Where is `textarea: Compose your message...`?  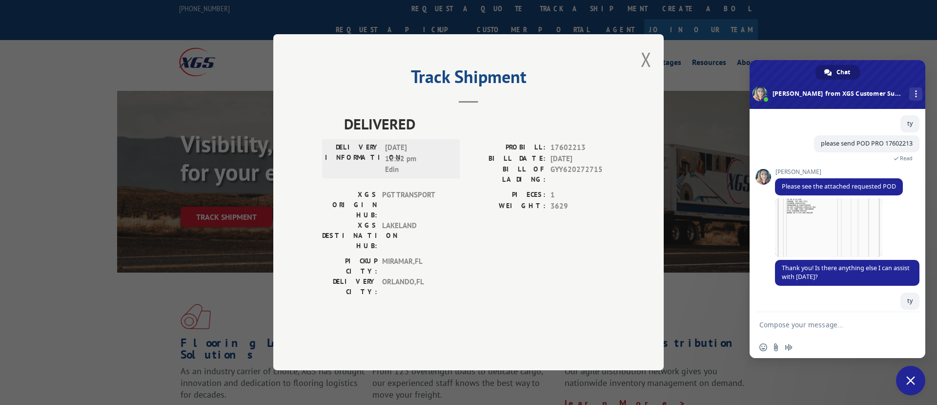 textarea: Compose your message... is located at coordinates (827, 325).